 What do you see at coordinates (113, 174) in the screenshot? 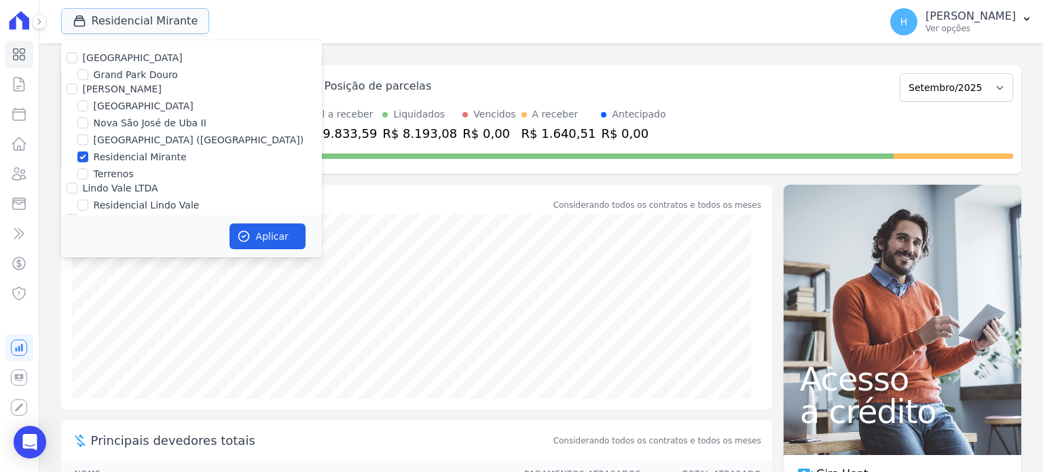
I see `label: Terrenos` at bounding box center [113, 174].